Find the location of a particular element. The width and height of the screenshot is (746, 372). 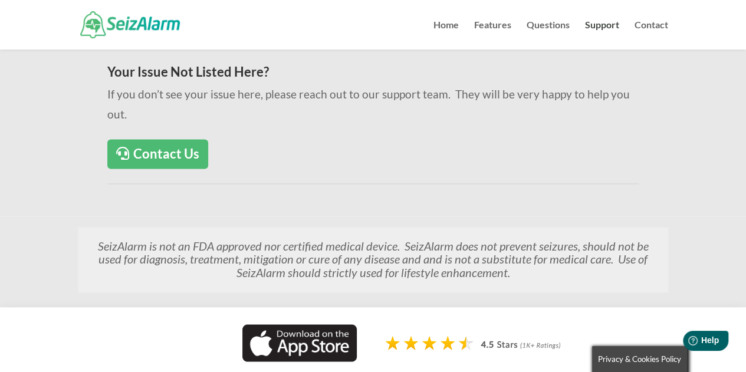

h3: Your Issue Not Listed Here? is located at coordinates (373, 75).